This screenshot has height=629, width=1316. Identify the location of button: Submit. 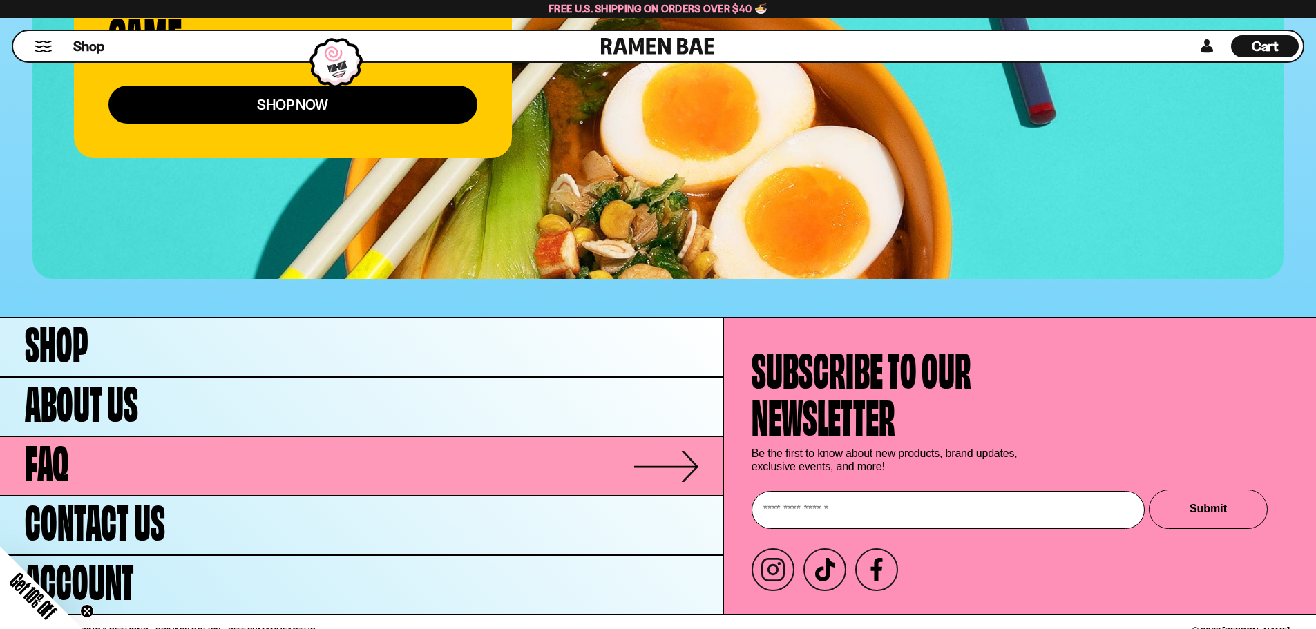
(1208, 509).